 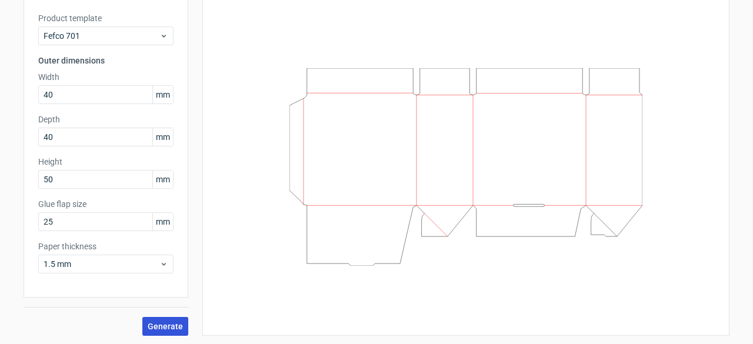 I want to click on h3: Outer dimensions, so click(x=106, y=61).